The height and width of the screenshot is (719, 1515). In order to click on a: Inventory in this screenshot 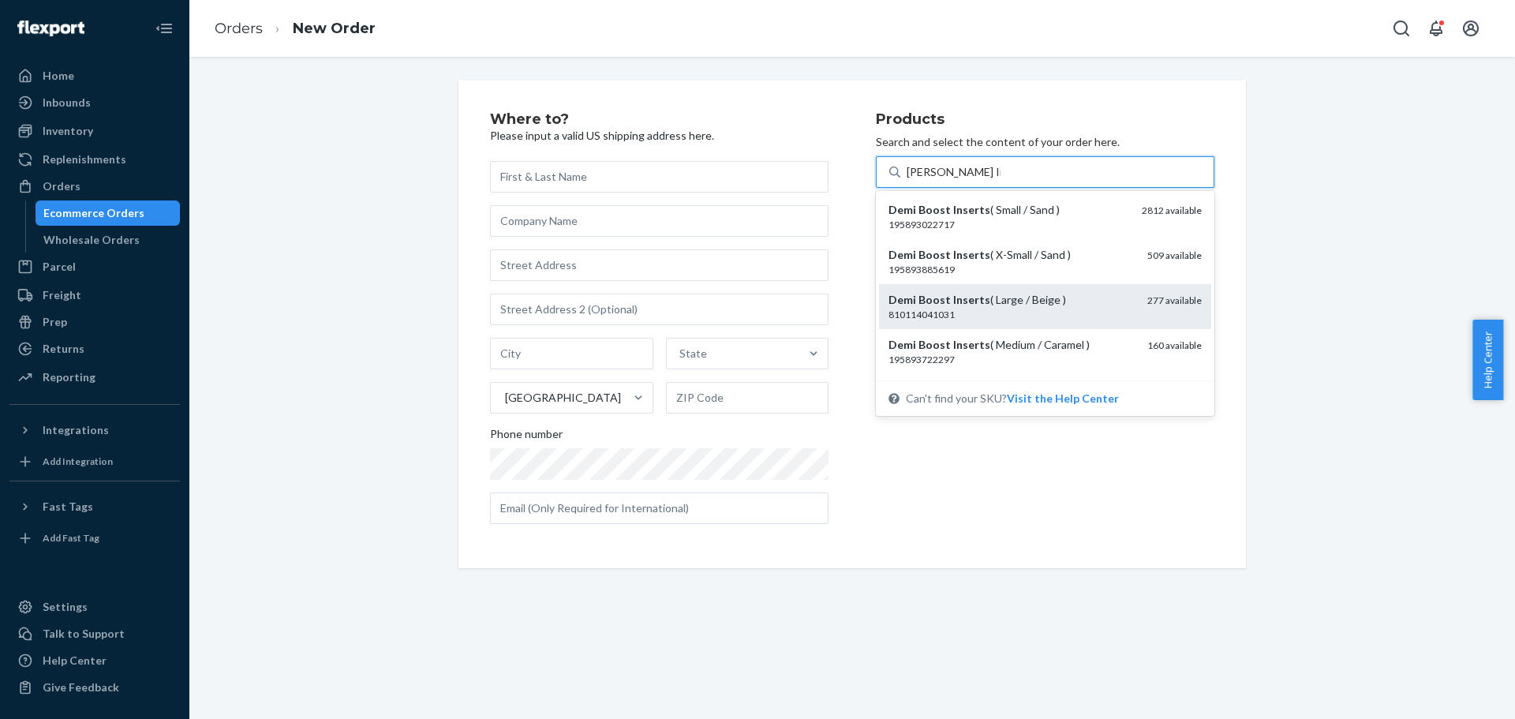, I will do `click(95, 131)`.